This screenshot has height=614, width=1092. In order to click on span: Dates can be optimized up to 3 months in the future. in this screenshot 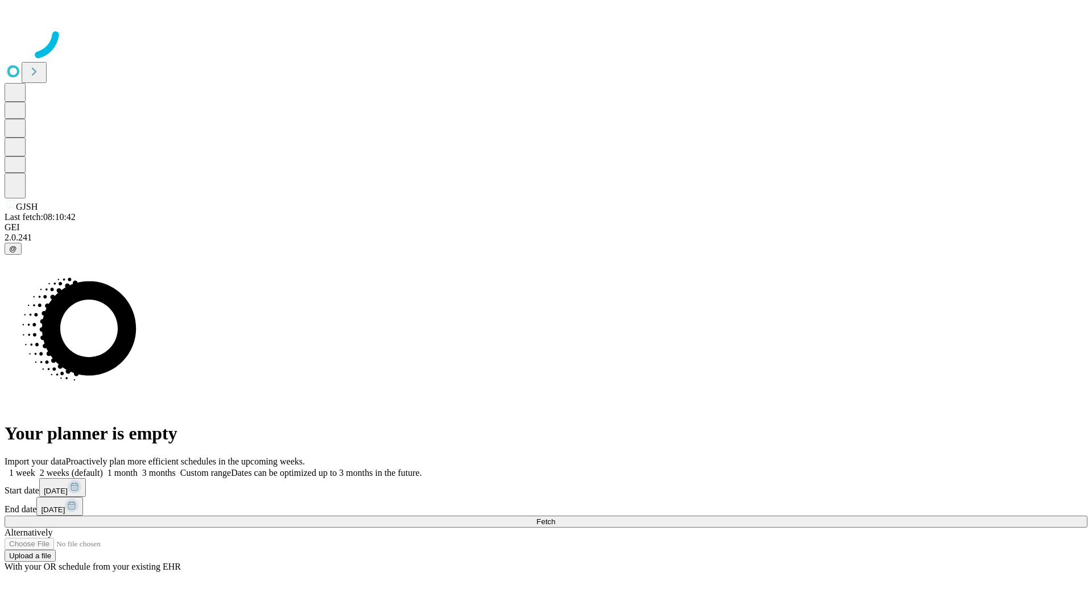, I will do `click(326, 473)`.